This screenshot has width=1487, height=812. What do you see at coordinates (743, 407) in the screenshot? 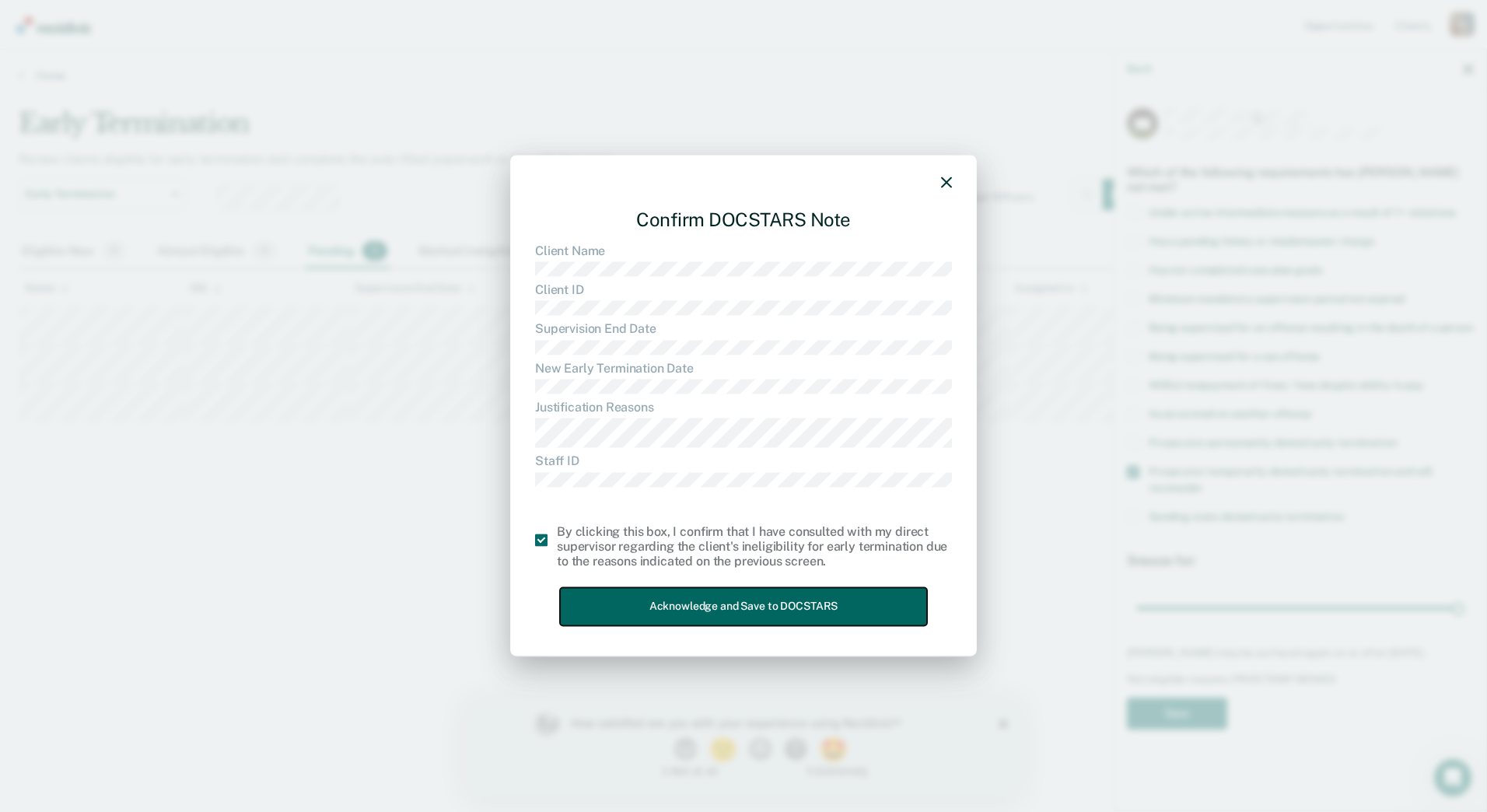
I see `dt: Justification Reasons` at bounding box center [743, 407].